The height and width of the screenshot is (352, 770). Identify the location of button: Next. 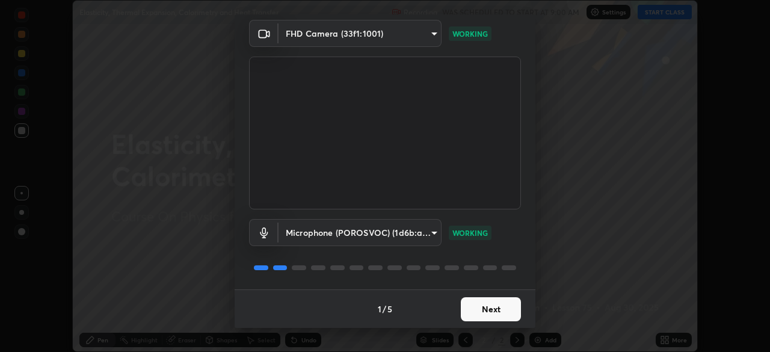
(491, 309).